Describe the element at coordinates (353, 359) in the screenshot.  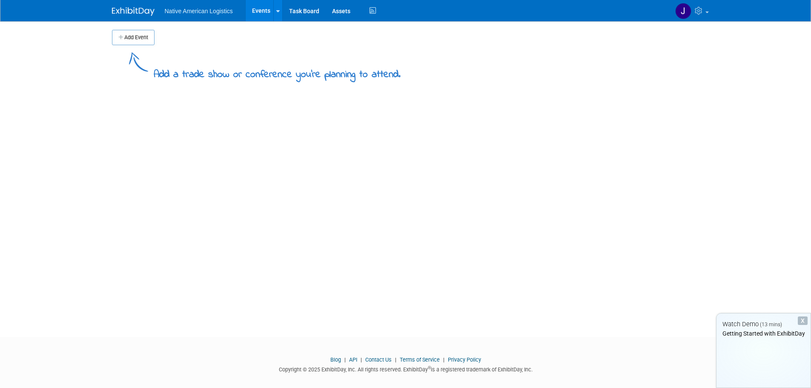
I see `a: API` at that location.